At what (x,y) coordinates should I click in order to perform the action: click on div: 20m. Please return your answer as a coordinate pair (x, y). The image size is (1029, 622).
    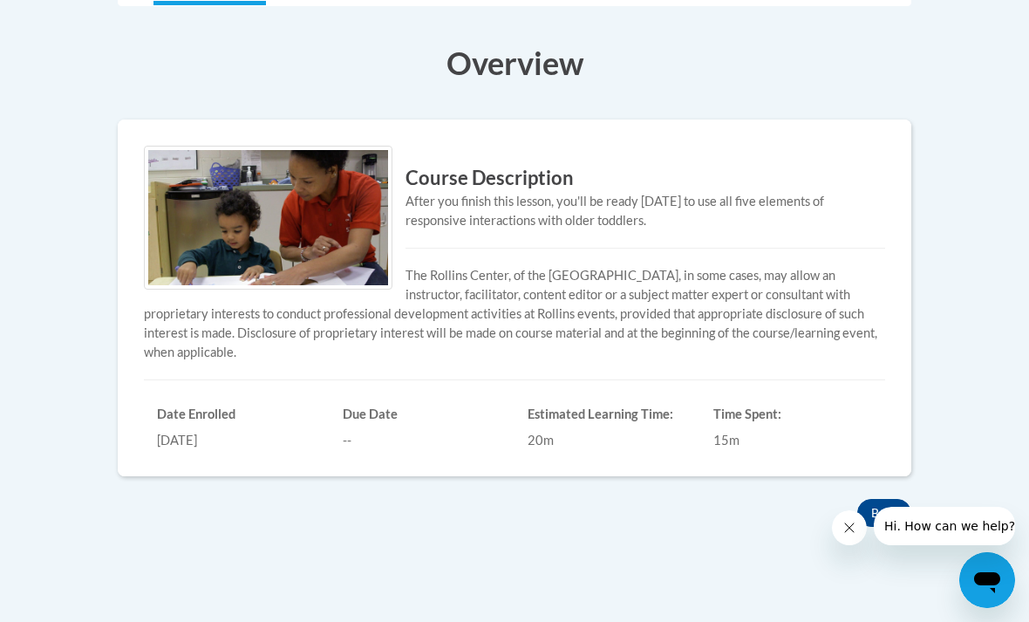
    Looking at the image, I should click on (607, 440).